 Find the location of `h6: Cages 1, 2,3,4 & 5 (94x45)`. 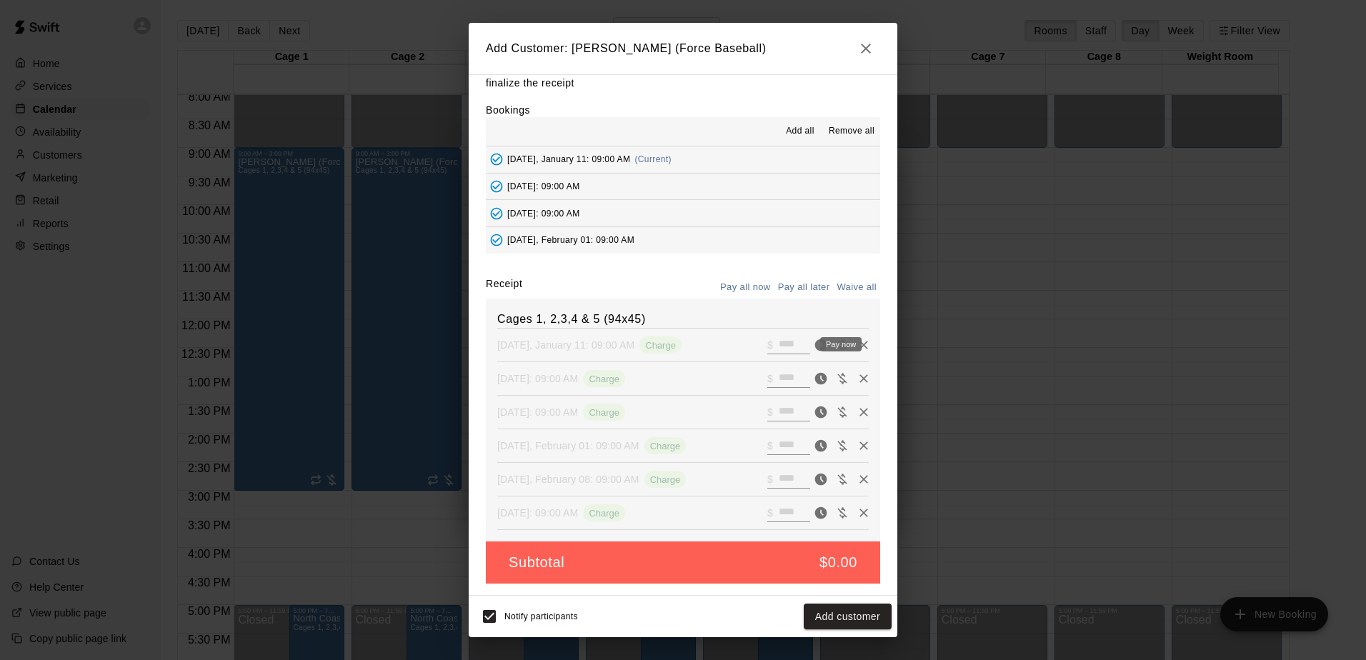

h6: Cages 1, 2,3,4 & 5 (94x45) is located at coordinates (683, 319).